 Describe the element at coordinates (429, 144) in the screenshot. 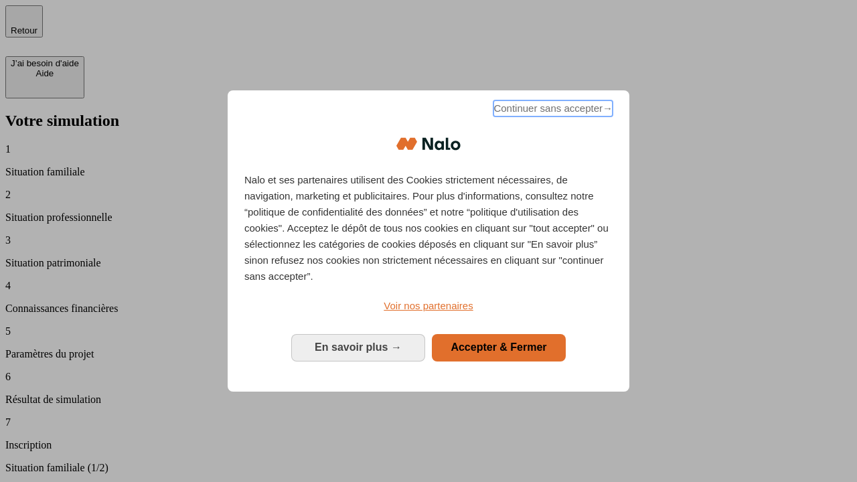

I see `img: Logo` at that location.